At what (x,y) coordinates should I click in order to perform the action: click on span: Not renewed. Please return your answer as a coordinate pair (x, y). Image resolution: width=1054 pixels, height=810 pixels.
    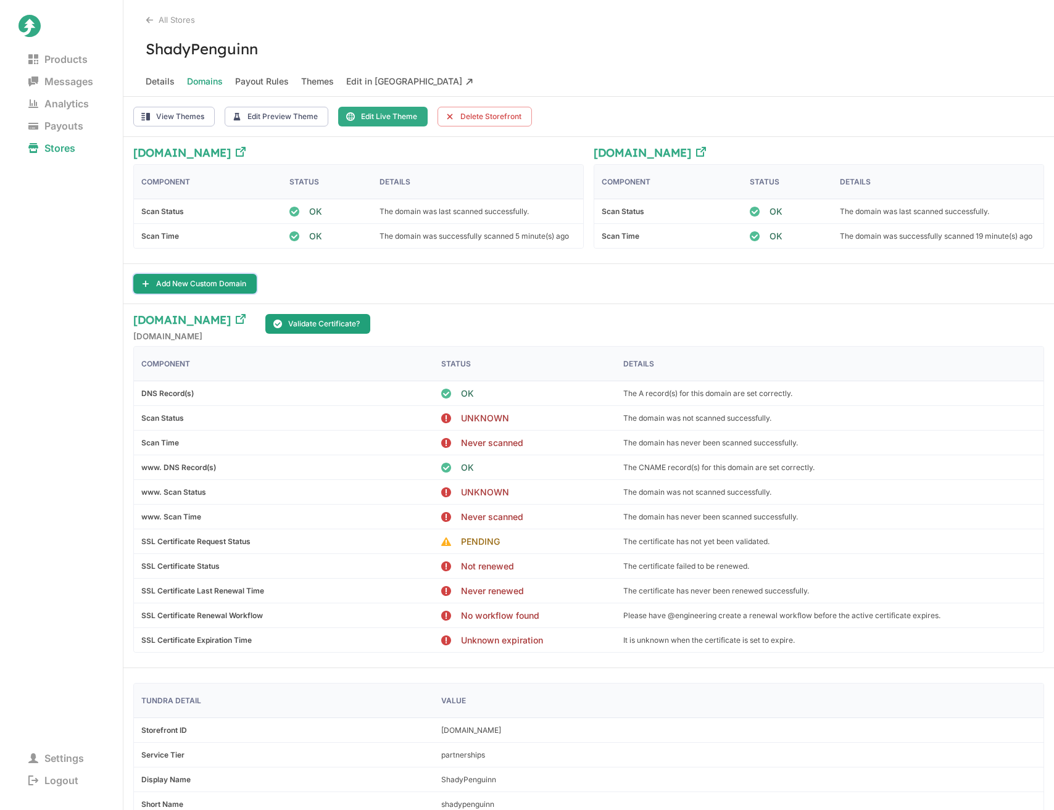
    Looking at the image, I should click on (487, 566).